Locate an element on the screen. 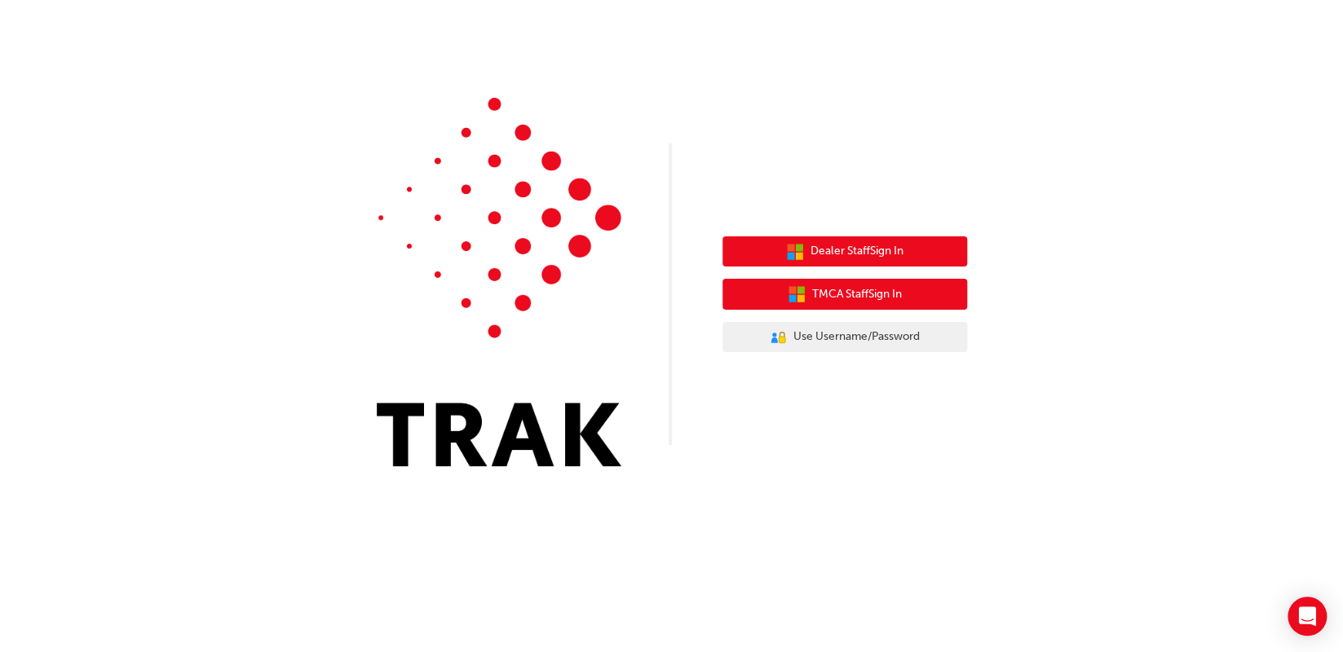  img: Trak is located at coordinates (499, 282).